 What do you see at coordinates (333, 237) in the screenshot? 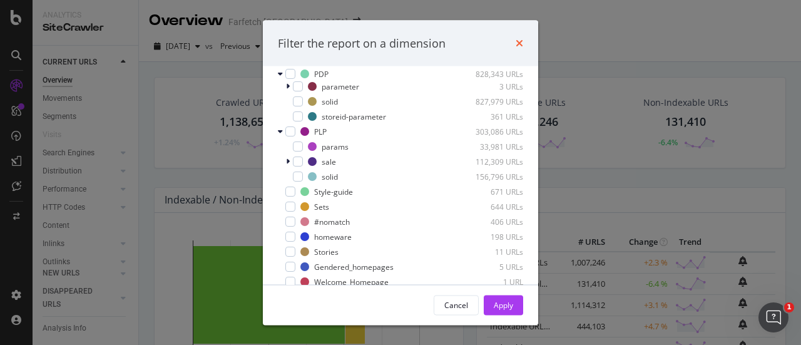
I see `div: homeware` at bounding box center [333, 237].